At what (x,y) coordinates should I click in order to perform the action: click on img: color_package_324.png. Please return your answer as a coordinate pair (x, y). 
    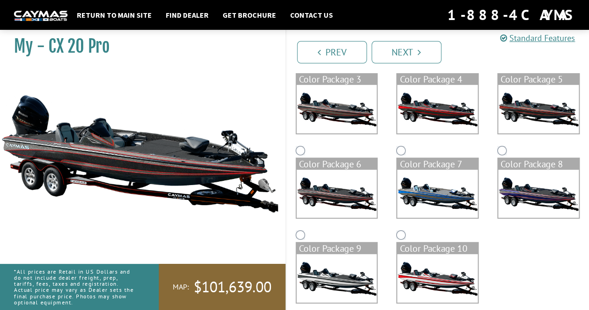
    Looking at the image, I should click on (337, 109).